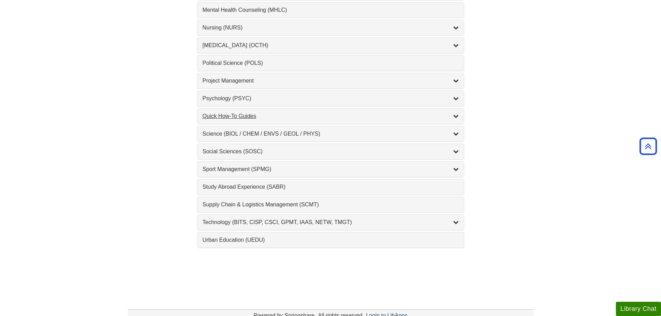 The image size is (661, 316). Describe the element at coordinates (331, 63) in the screenshot. I see `a: Political Science (POLS)` at that location.